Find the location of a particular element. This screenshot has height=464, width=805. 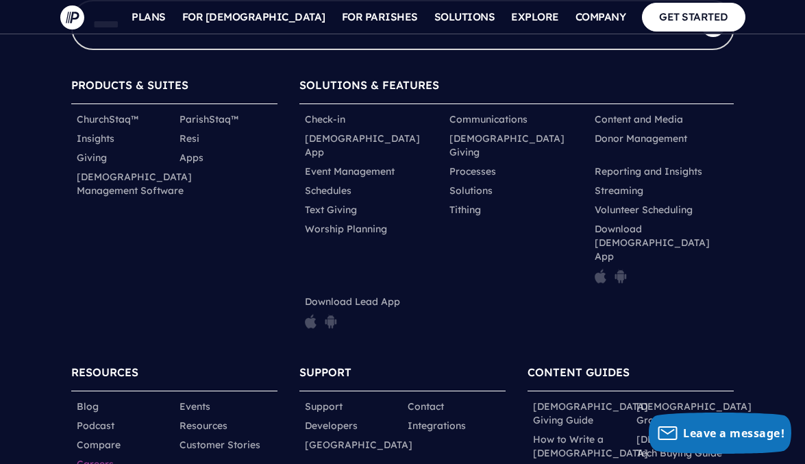

h6: PRODUCTS & SUITES is located at coordinates (174, 88).